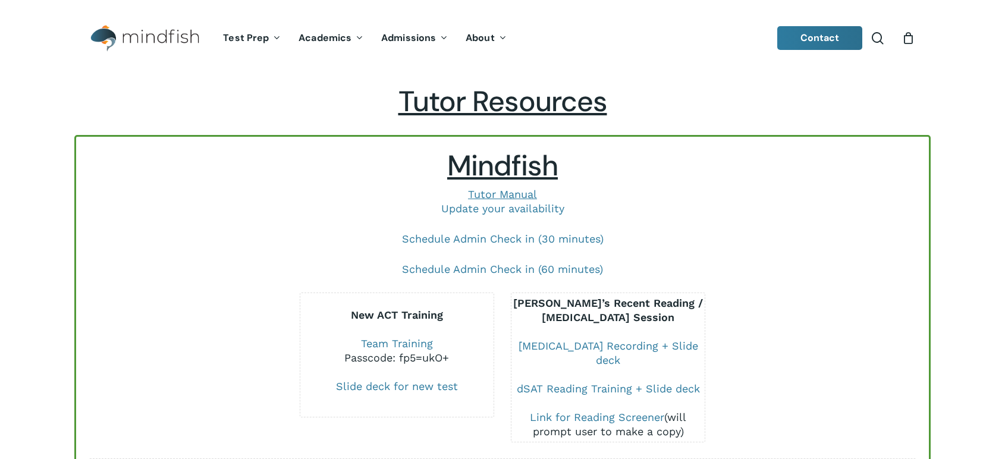 The image size is (1005, 459). I want to click on a: dSAT Reading Training + Slide deck, so click(608, 388).